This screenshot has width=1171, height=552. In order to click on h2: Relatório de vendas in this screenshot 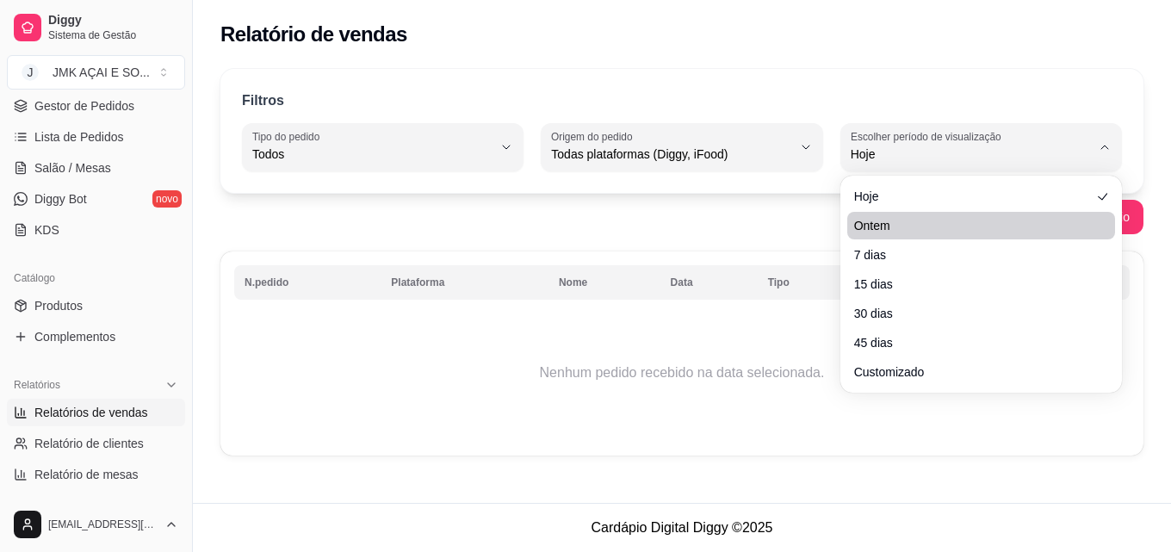, I will do `click(313, 34)`.